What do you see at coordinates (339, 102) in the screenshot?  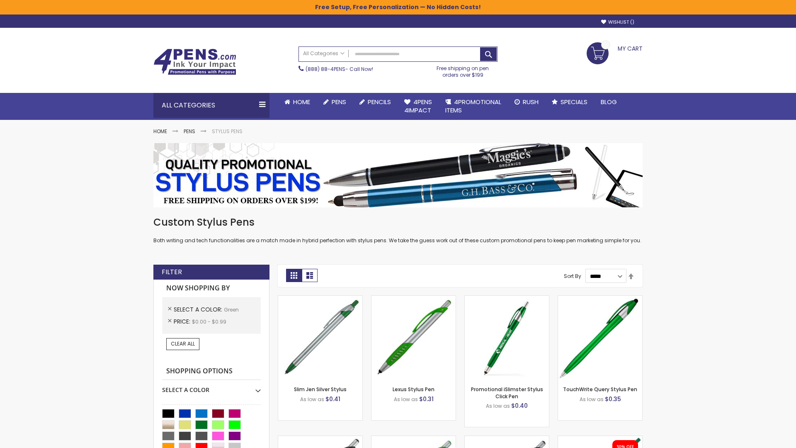 I see `span: Pens` at bounding box center [339, 102].